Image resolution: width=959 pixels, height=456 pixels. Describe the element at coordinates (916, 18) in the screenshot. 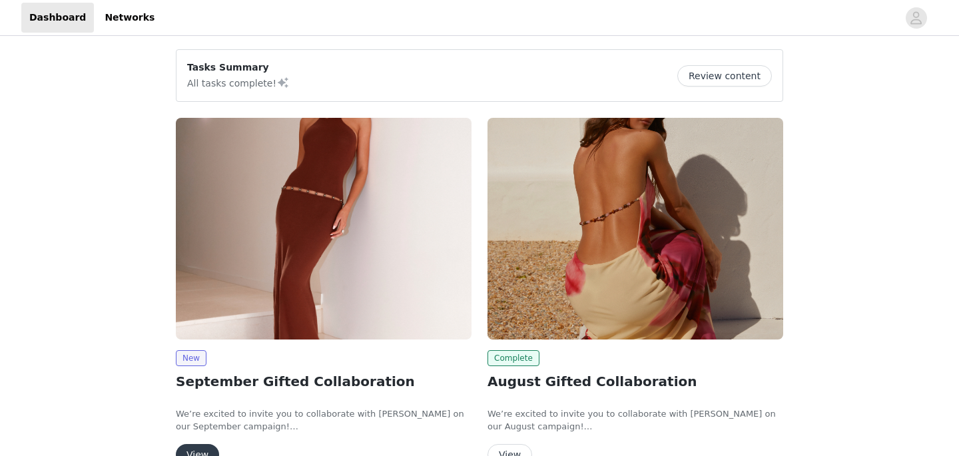

I see `div: avatar` at that location.